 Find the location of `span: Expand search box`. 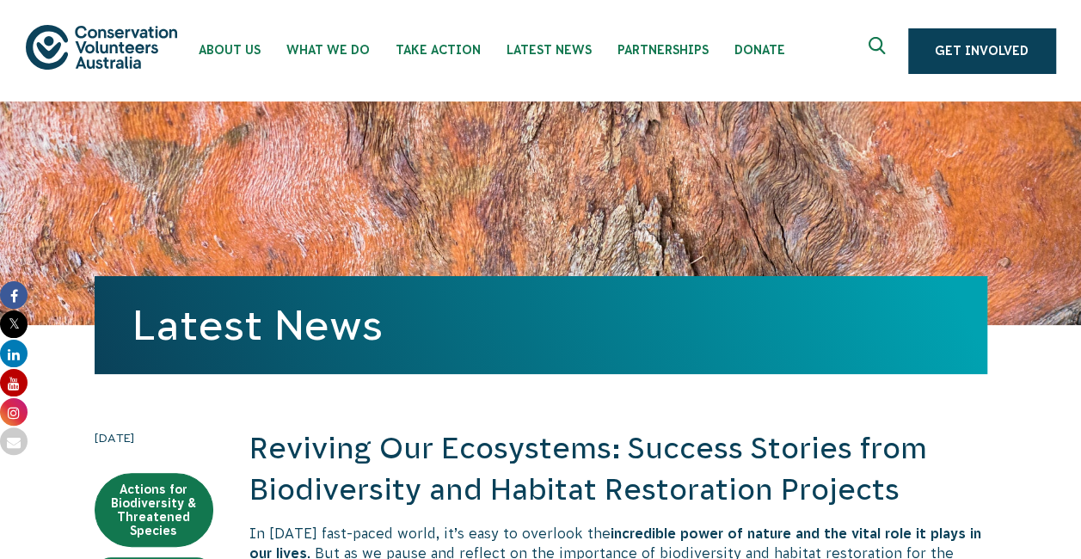

span: Expand search box is located at coordinates (879, 51).